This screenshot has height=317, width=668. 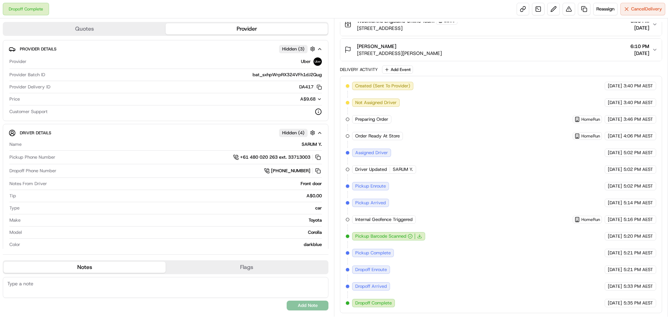 What do you see at coordinates (371, 169) in the screenshot?
I see `span: Driver Updated` at bounding box center [371, 169].